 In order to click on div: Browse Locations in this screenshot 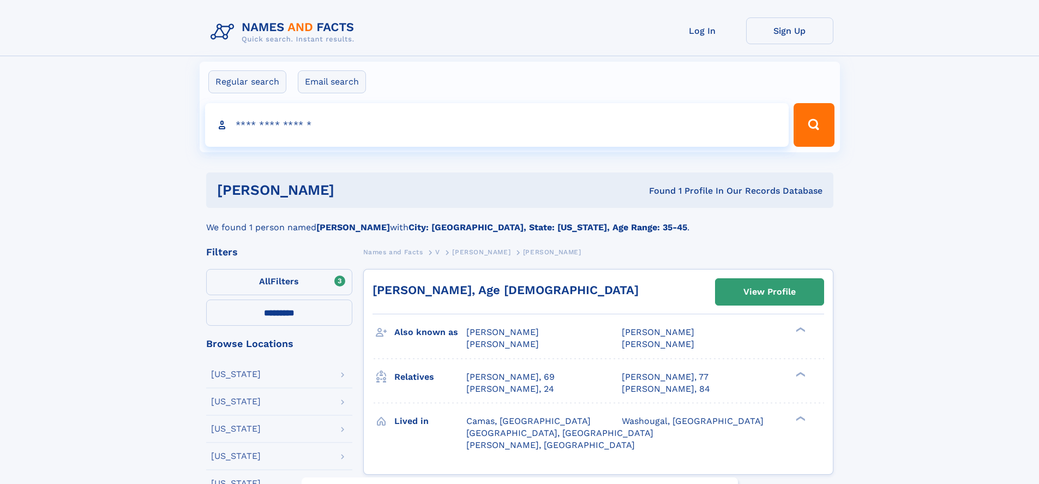, I will do `click(279, 344)`.